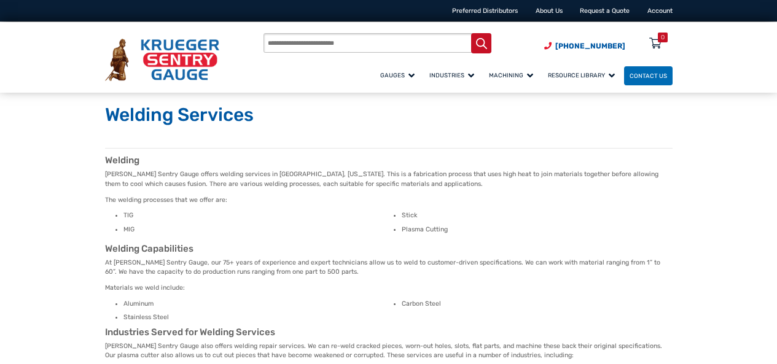 The image size is (777, 364). What do you see at coordinates (549, 10) in the screenshot?
I see `a: About Us` at bounding box center [549, 10].